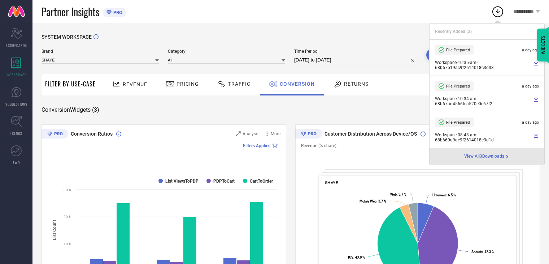 The width and height of the screenshot is (549, 264). I want to click on span: FWD, so click(16, 162).